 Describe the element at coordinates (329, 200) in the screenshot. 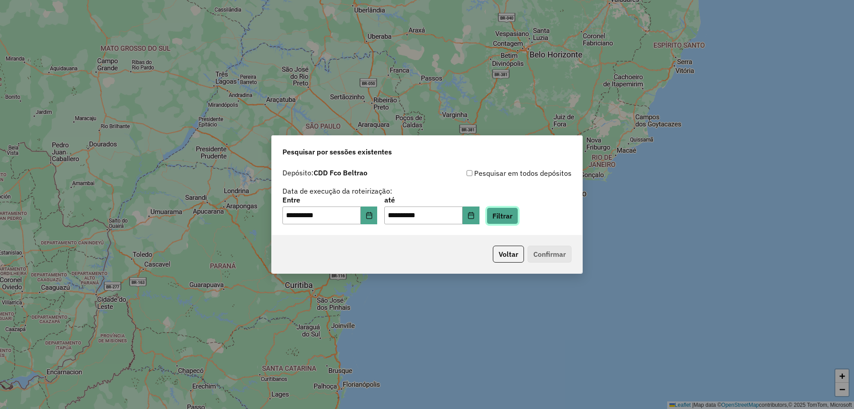

I see `label: Entre` at that location.